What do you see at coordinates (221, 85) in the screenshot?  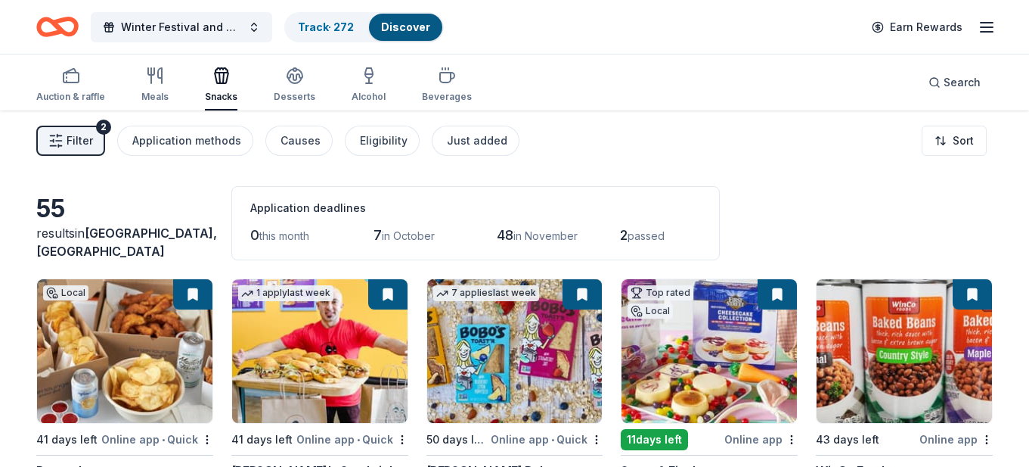 I see `button: Snacks` at bounding box center [221, 85].